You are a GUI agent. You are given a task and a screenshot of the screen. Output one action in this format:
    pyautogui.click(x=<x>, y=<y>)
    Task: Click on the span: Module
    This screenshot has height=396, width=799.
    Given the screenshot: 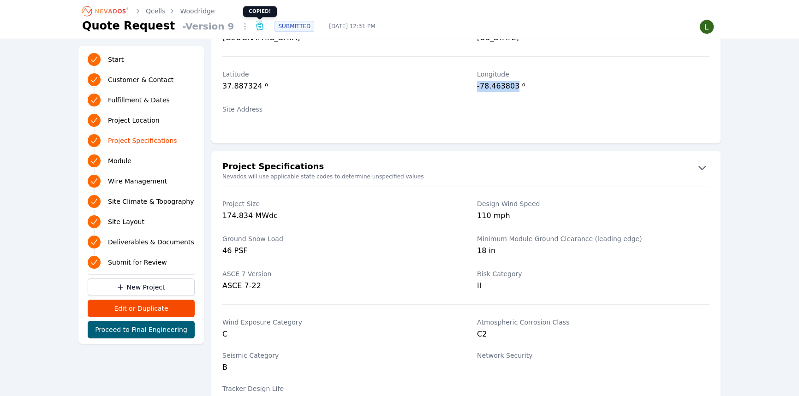 What is the action you would take?
    pyautogui.click(x=120, y=161)
    